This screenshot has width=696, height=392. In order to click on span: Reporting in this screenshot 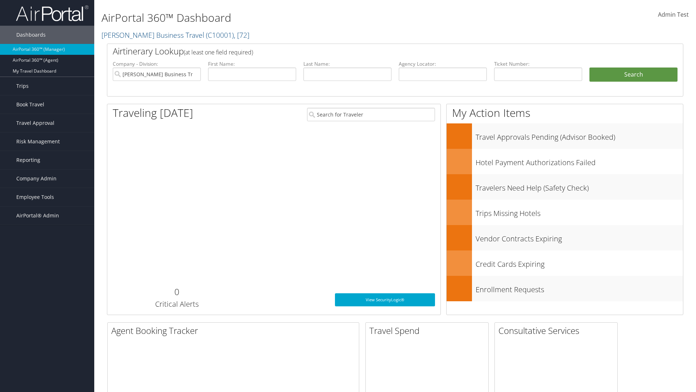, I will do `click(28, 160)`.